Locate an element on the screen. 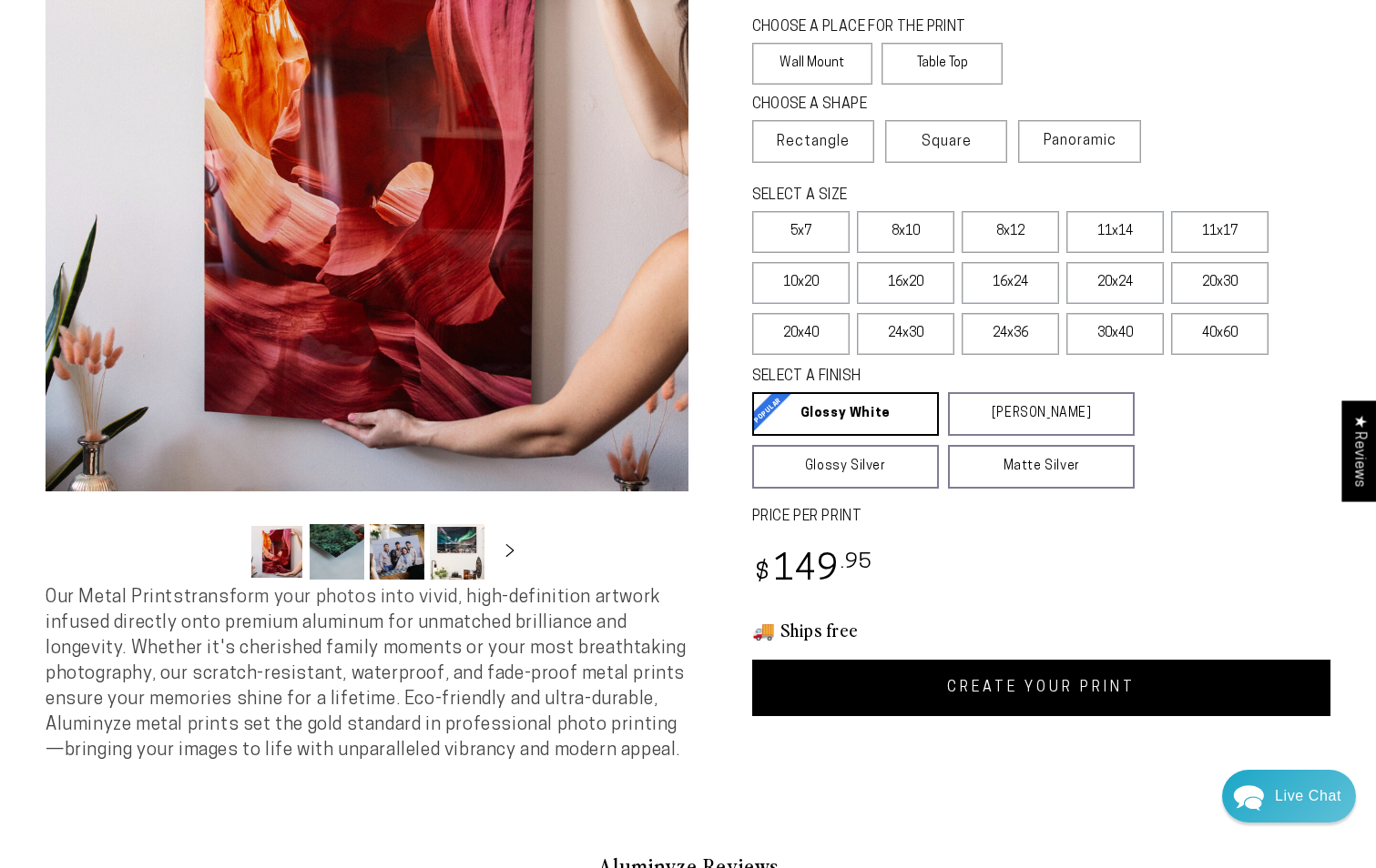 The width and height of the screenshot is (1376, 868). a: Glossy Silver is located at coordinates (845, 467).